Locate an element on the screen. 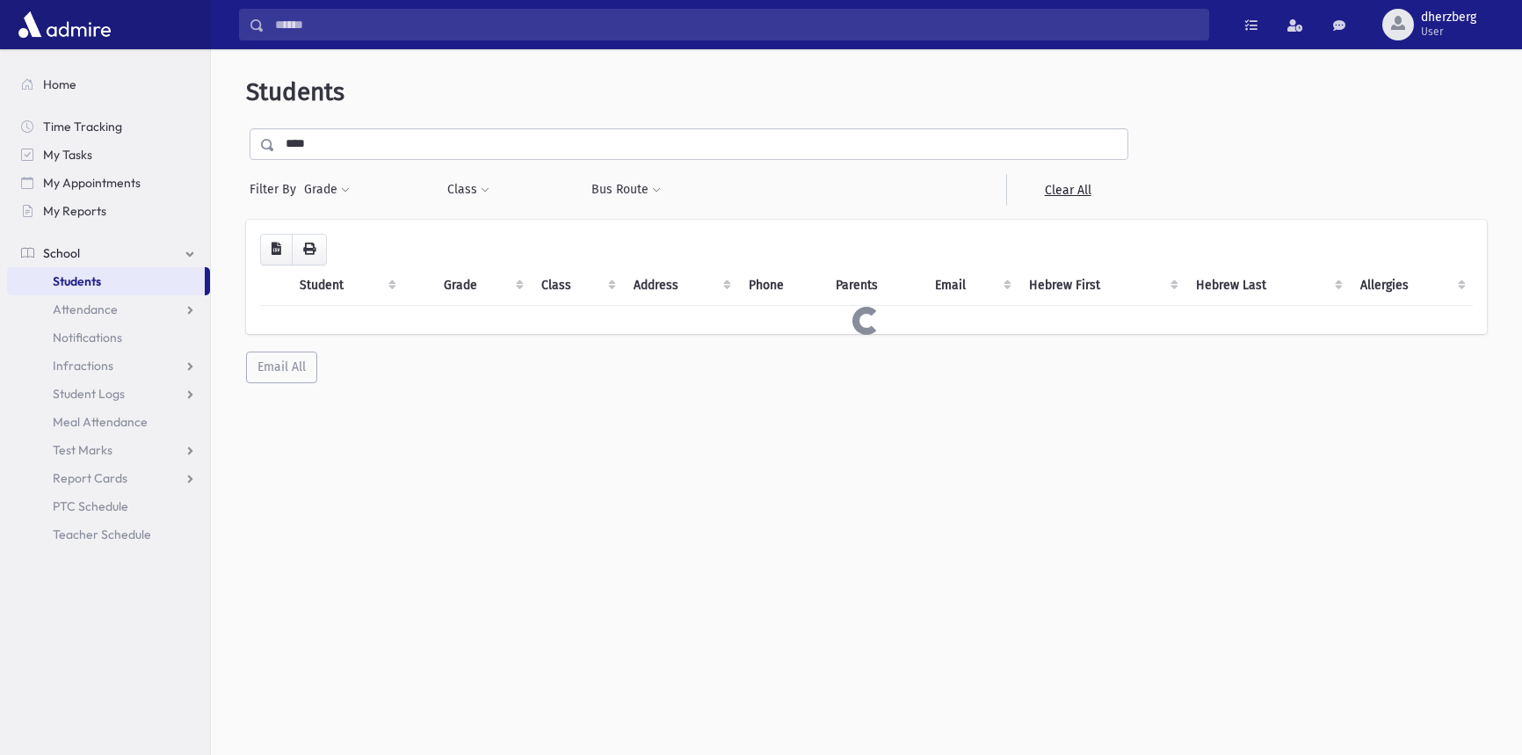  a: Report Cards is located at coordinates (108, 478).